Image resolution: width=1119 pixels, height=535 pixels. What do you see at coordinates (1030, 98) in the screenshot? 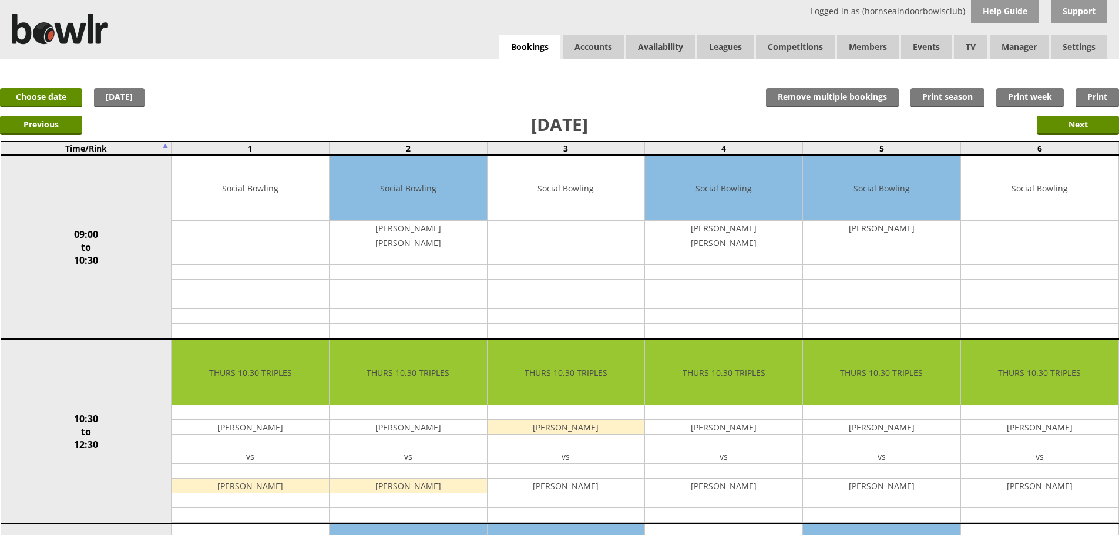
I see `a: Print week` at bounding box center [1030, 98].